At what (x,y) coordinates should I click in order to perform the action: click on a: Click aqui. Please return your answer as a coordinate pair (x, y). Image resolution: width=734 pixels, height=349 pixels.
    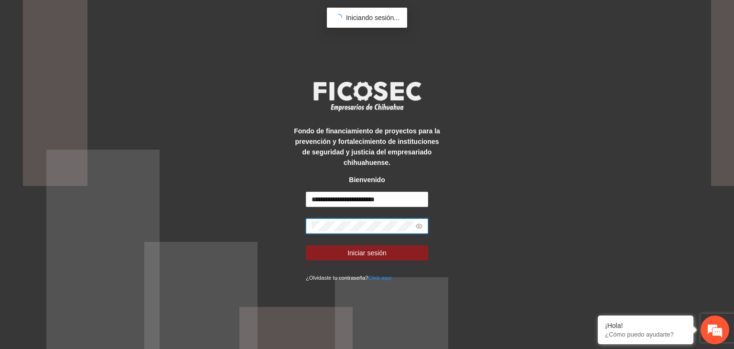
    Looking at the image, I should click on (380, 278).